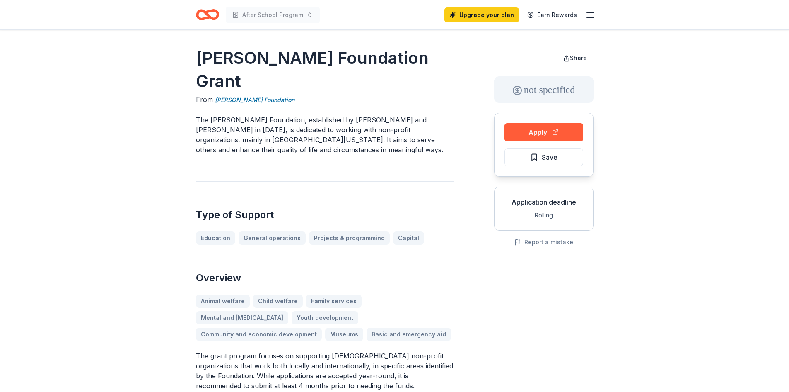 Image resolution: width=789 pixels, height=392 pixels. Describe the element at coordinates (544, 157) in the screenshot. I see `button: Save` at that location.